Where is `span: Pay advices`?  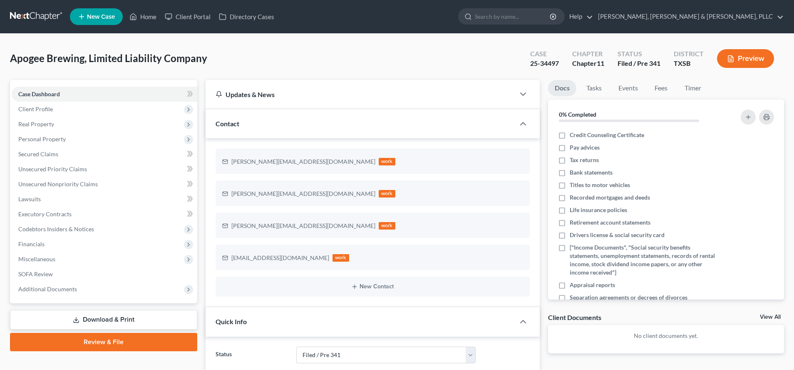
span: Pay advices is located at coordinates (585, 147).